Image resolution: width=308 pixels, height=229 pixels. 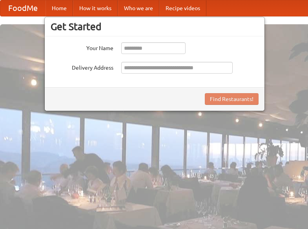 I want to click on h3: Get Started, so click(x=154, y=27).